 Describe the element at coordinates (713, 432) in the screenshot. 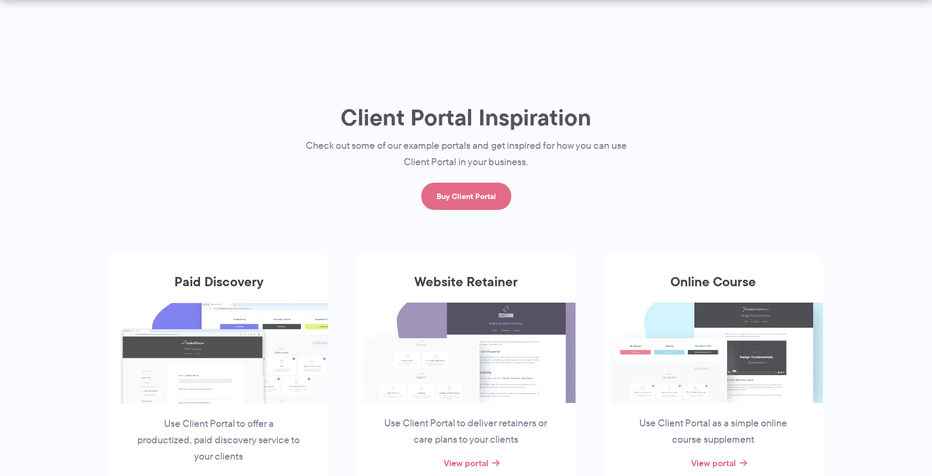

I see `p: Use Client Portal as a simple online course supplement` at that location.